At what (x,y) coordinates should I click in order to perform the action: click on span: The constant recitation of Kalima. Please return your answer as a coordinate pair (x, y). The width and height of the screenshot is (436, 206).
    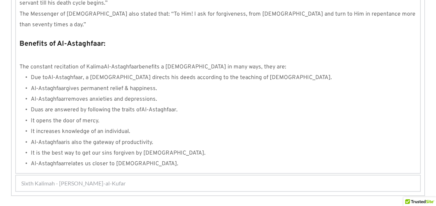
    Looking at the image, I should click on (62, 67).